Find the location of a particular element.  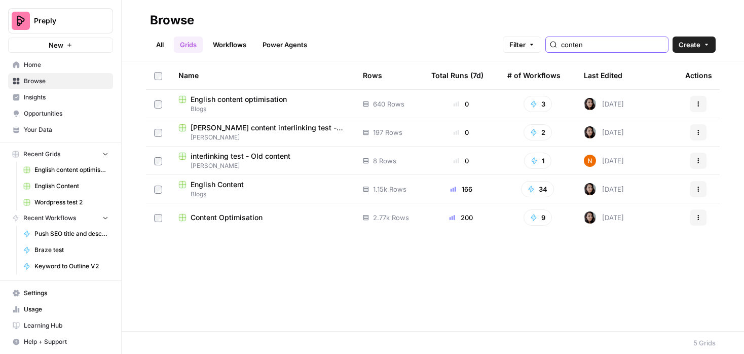

span: 197 Rows is located at coordinates (387, 132).